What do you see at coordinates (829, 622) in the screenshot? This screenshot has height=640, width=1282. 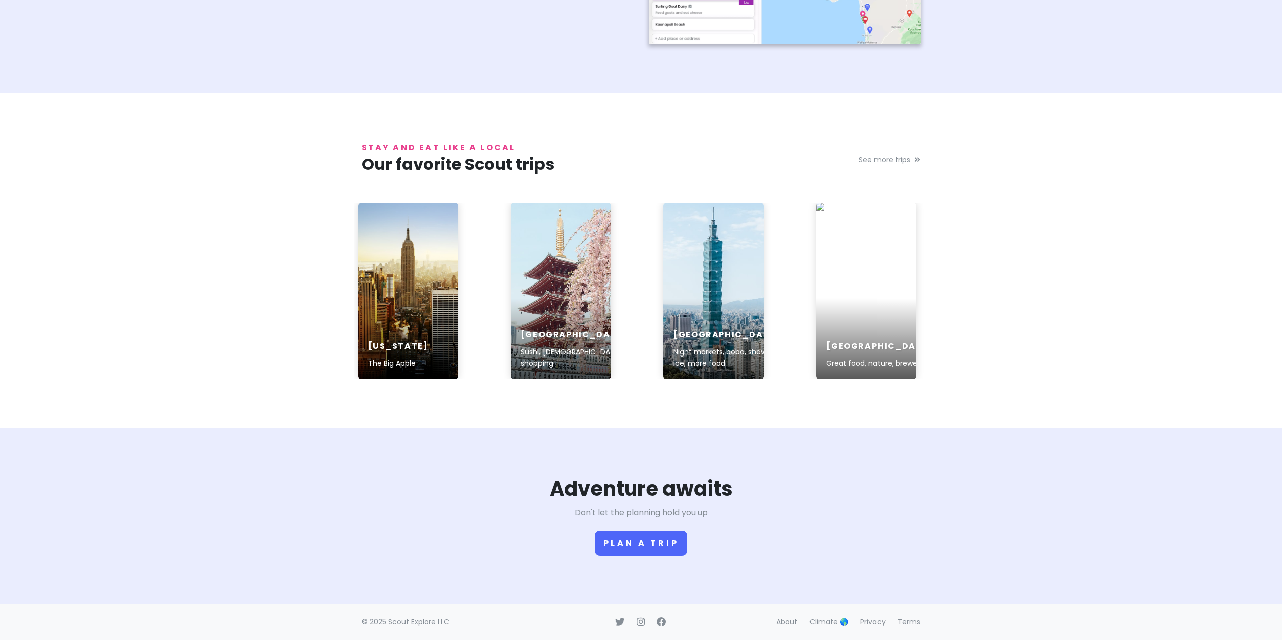 I see `a: Climate 🌎` at bounding box center [829, 622].